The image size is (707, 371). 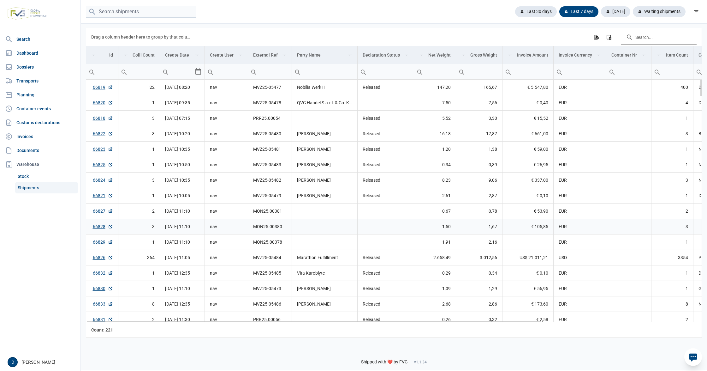 What do you see at coordinates (325, 257) in the screenshot?
I see `td: Marathon Fulfillment` at bounding box center [325, 257].